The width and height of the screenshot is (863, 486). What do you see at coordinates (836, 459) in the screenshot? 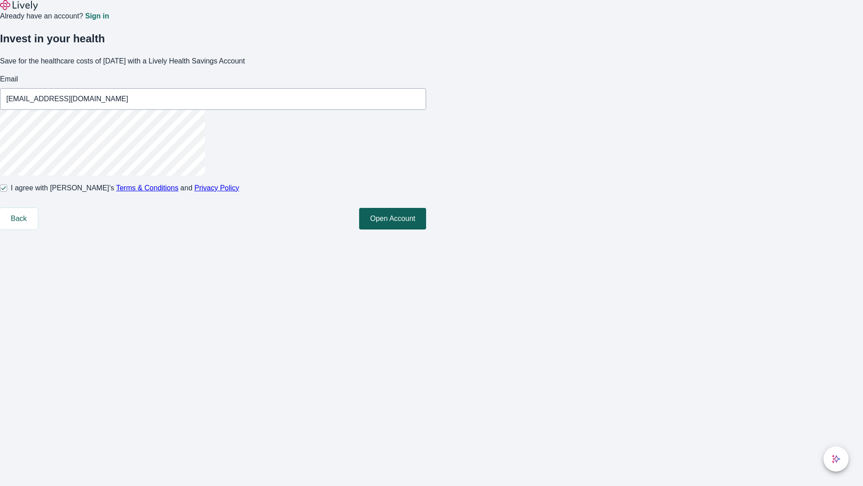
I see `button: chat` at bounding box center [836, 459].